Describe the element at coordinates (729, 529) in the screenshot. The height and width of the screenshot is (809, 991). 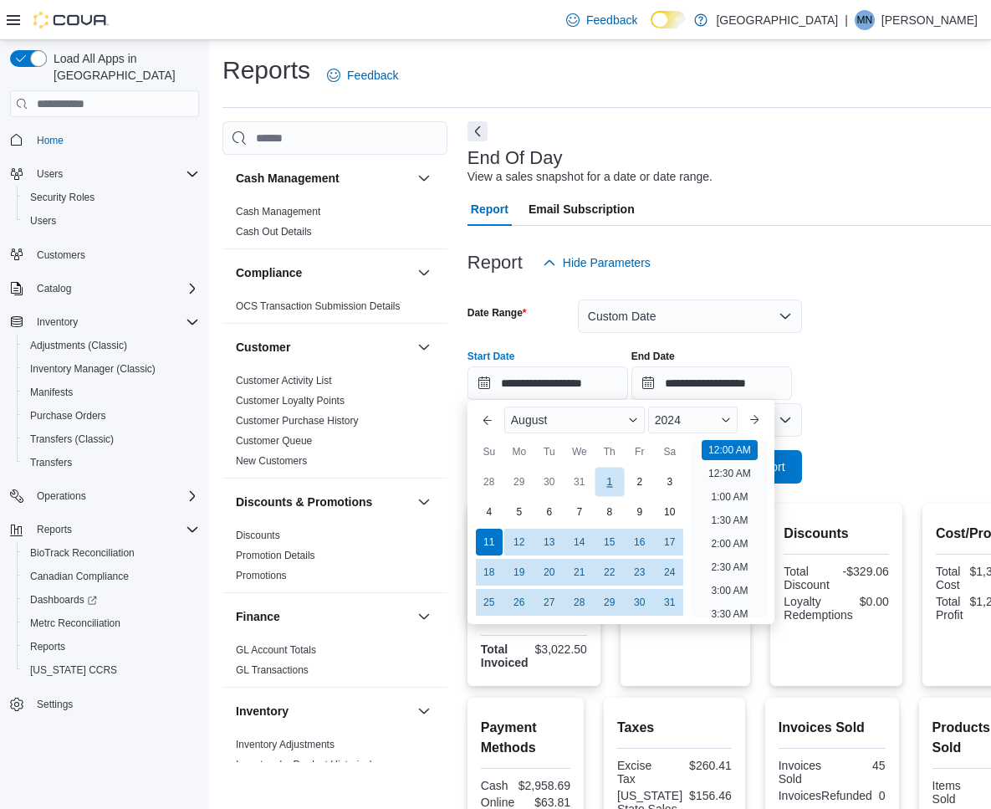
I see `ul: Time` at that location.